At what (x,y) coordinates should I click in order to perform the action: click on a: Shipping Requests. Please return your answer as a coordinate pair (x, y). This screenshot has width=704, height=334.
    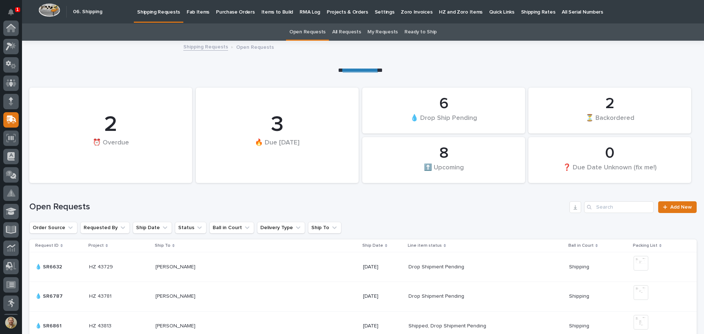
    Looking at the image, I should click on (206, 46).